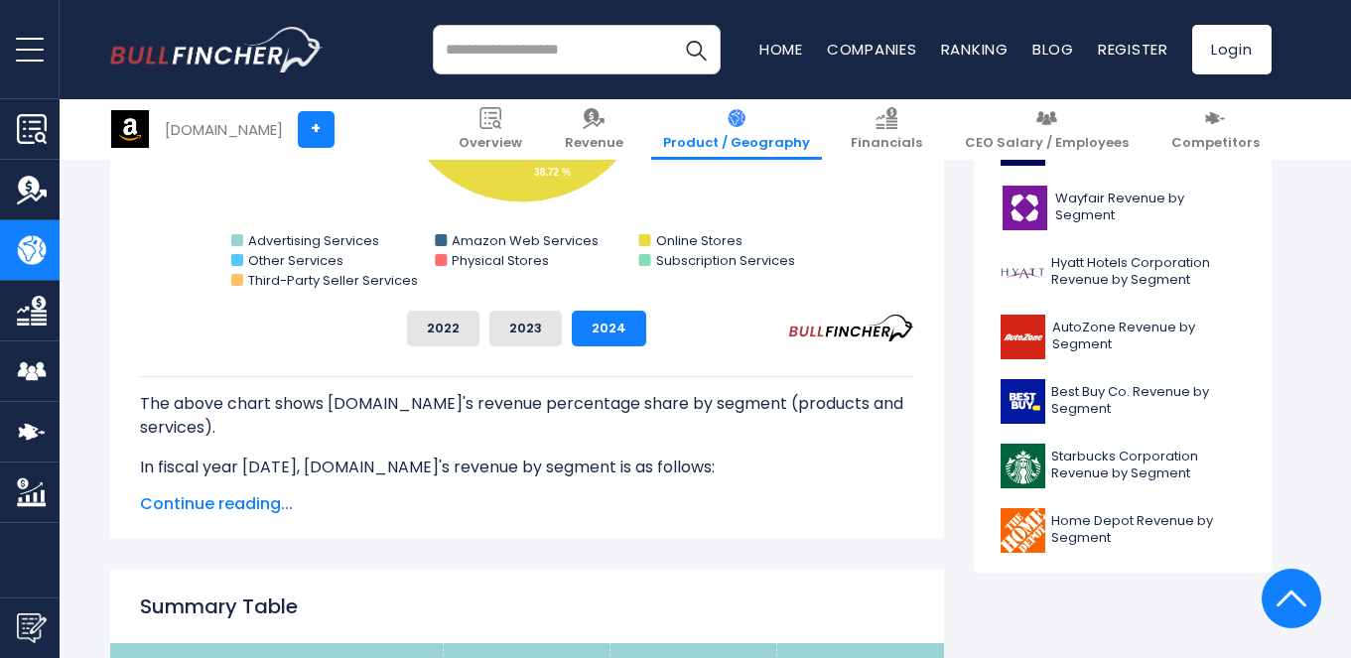 This screenshot has height=658, width=1351. Describe the element at coordinates (1023, 272) in the screenshot. I see `img: H logo` at that location.